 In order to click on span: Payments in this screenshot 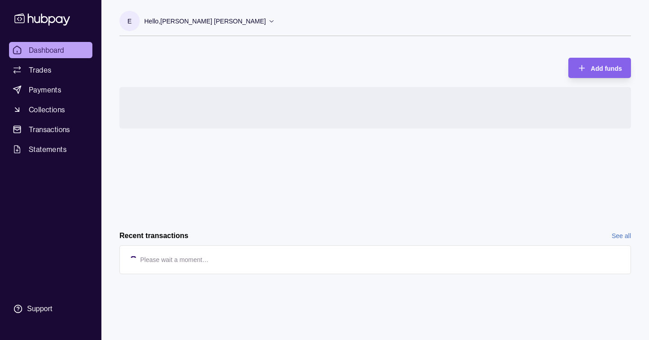, I will do `click(45, 90)`.